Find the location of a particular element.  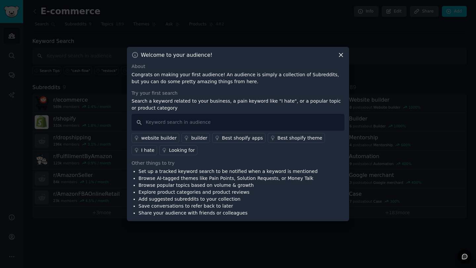

li: Set up a tracked keyword search to be notified when a keyword is mentioned is located at coordinates (228, 172).